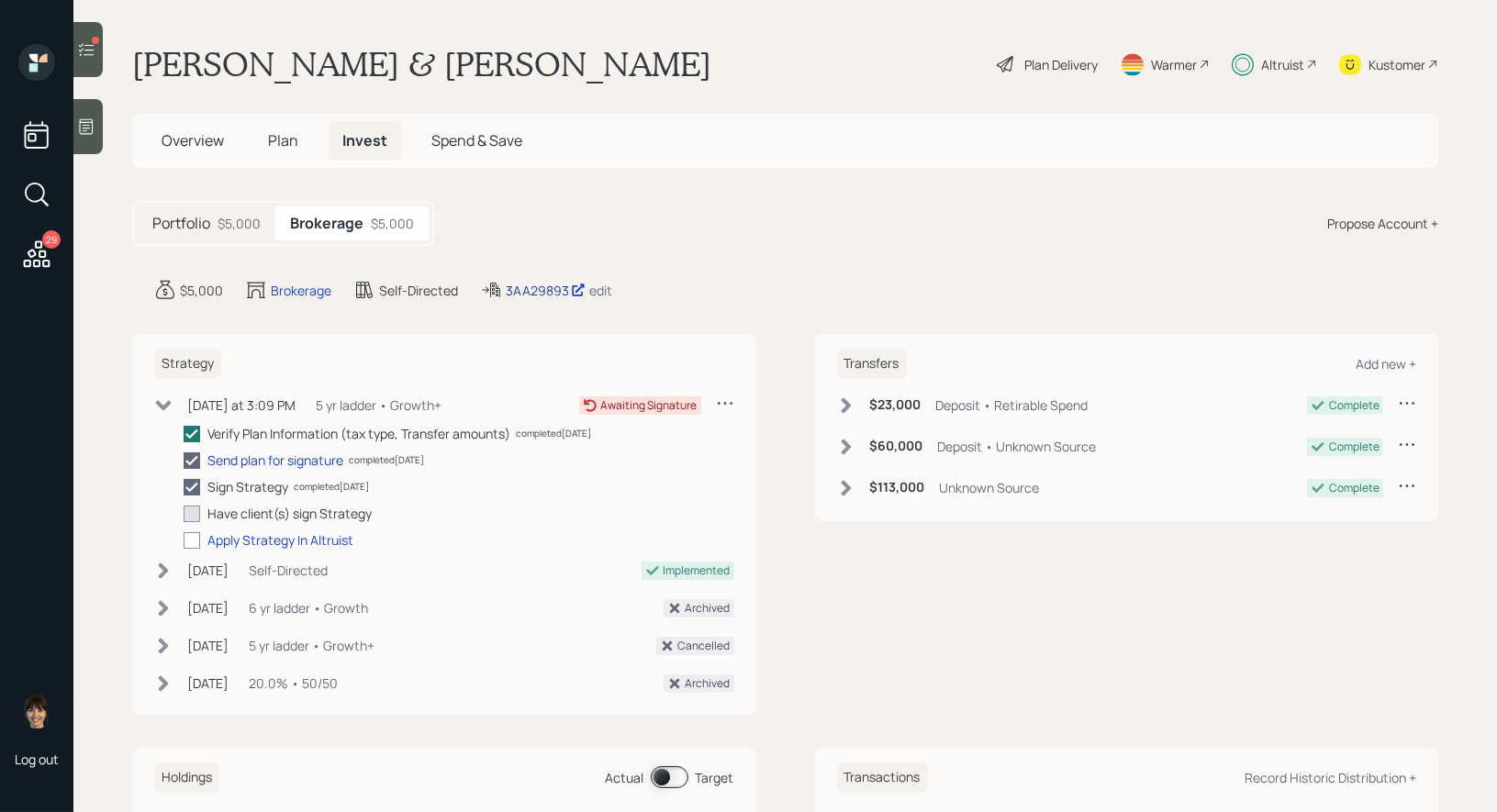 This screenshot has width=1497, height=812. I want to click on img: treva-nostdahl-headshot.png, so click(37, 710).